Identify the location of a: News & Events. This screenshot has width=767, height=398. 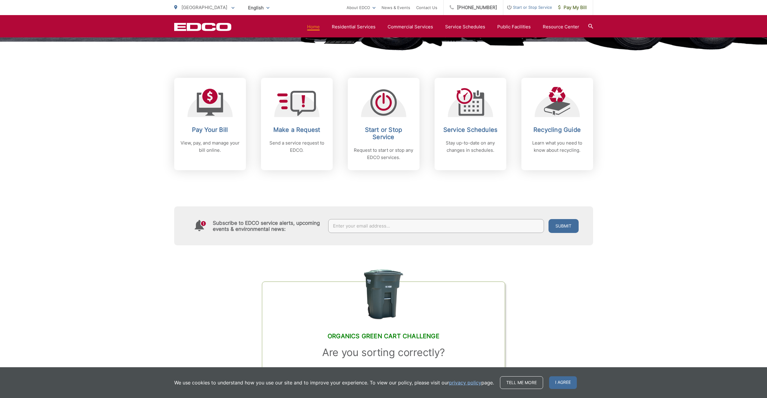
(396, 8).